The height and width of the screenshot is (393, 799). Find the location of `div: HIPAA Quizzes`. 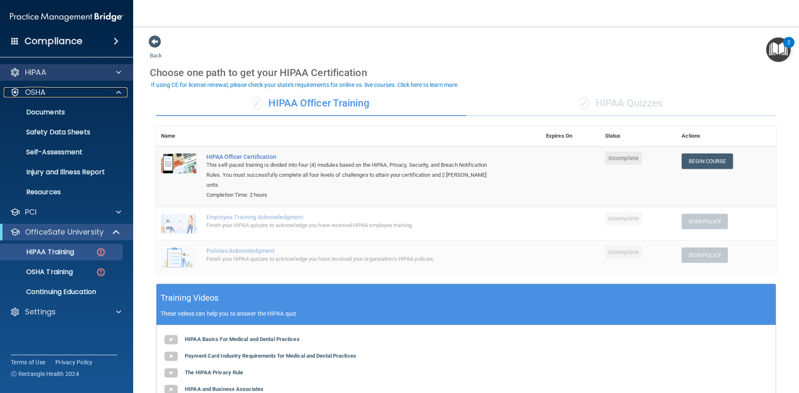

div: HIPAA Quizzes is located at coordinates (621, 104).